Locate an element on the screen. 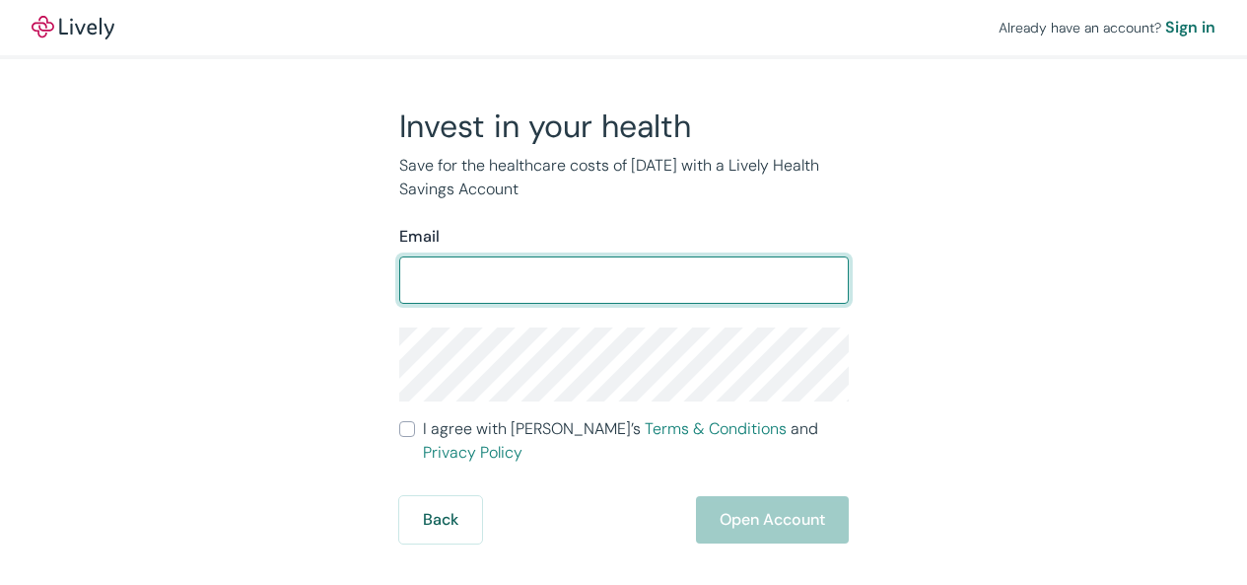 Image resolution: width=1247 pixels, height=585 pixels. a: Sign in is located at coordinates (1190, 28).